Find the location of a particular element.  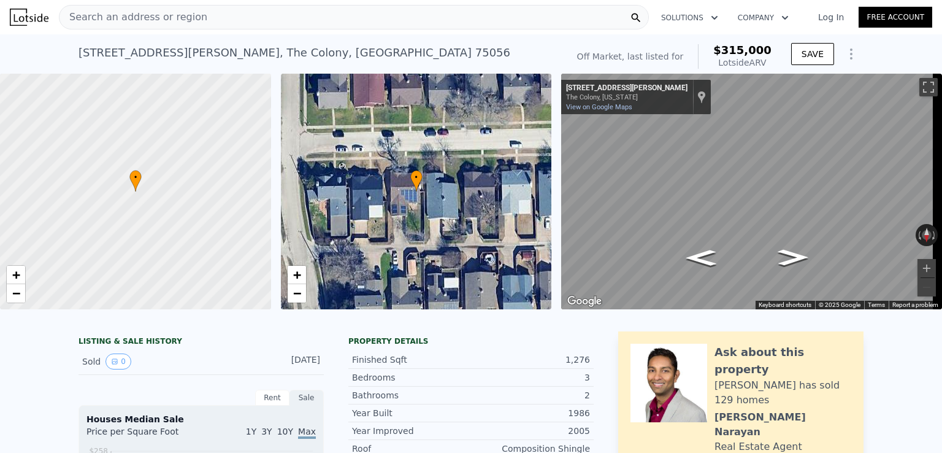

path: Go West, Caldwell Ave is located at coordinates (793, 257).